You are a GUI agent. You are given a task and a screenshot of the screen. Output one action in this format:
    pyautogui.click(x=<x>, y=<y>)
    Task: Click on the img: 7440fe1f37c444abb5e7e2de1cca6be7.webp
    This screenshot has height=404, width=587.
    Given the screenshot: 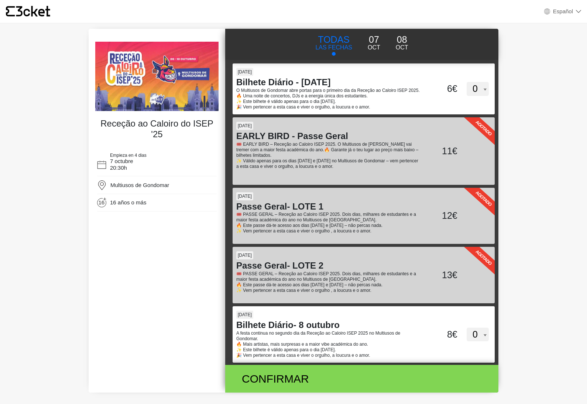 What is the action you would take?
    pyautogui.click(x=157, y=76)
    